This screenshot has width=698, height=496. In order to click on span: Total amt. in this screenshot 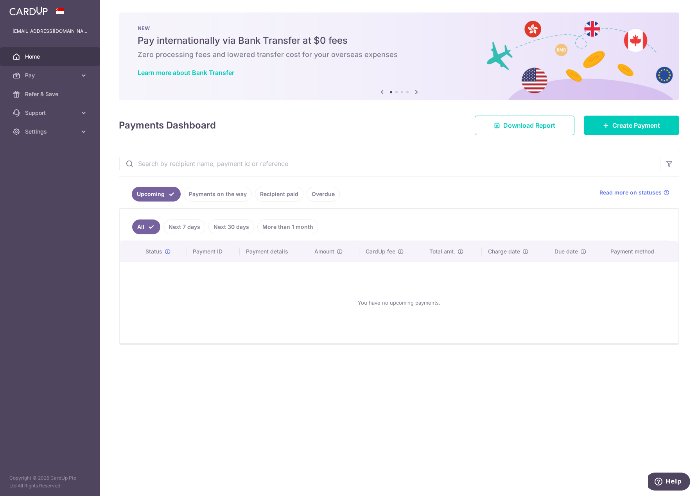, I will do `click(442, 252)`.